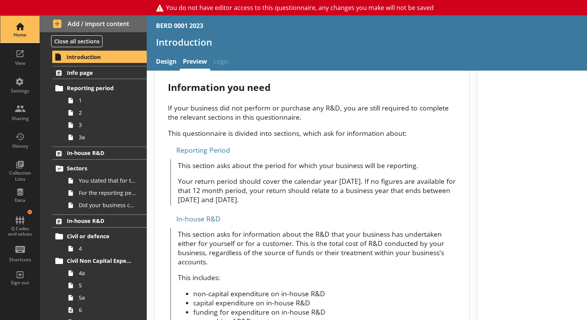 The image size is (587, 320). Describe the element at coordinates (106, 125) in the screenshot. I see `a: 3` at that location.